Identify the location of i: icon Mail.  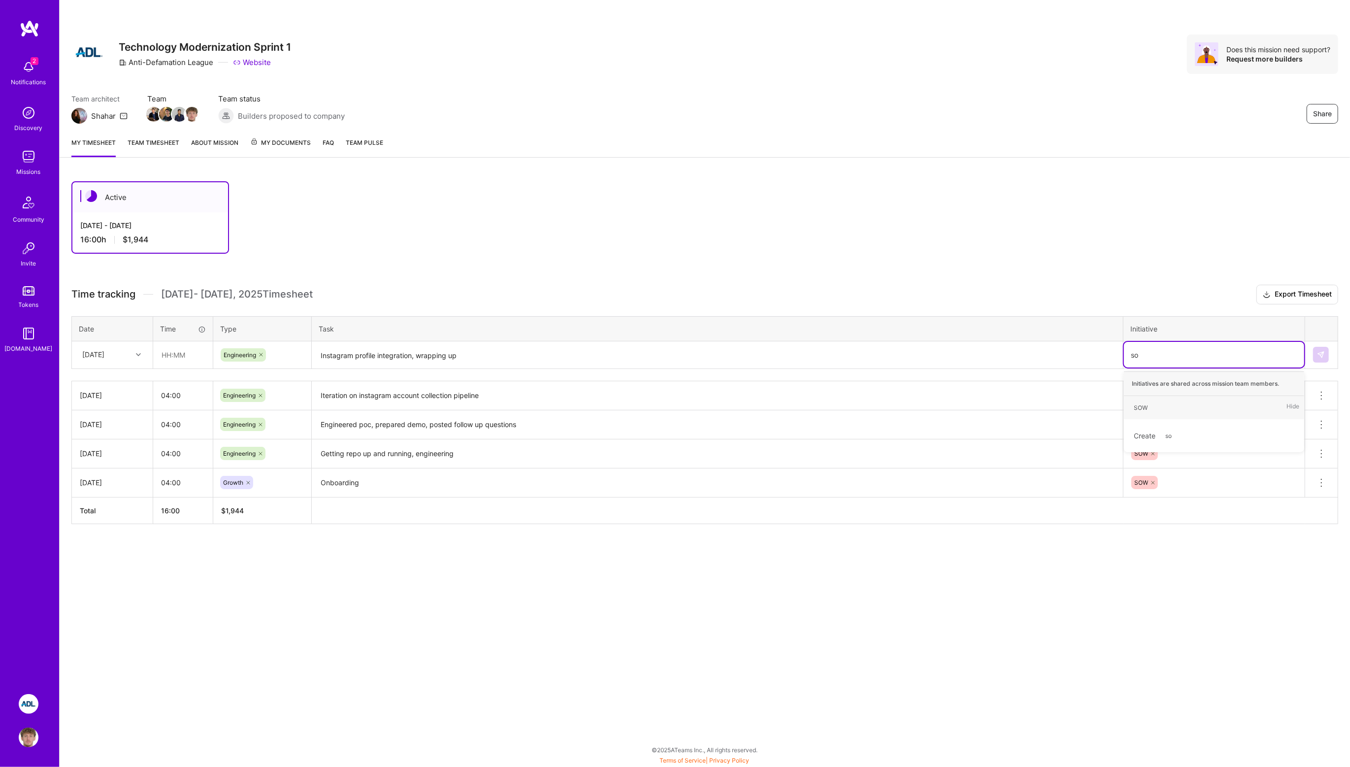
(124, 116).